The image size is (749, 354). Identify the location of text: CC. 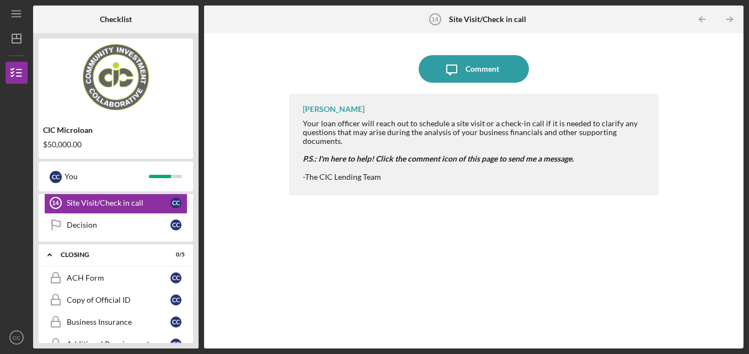
(17, 338).